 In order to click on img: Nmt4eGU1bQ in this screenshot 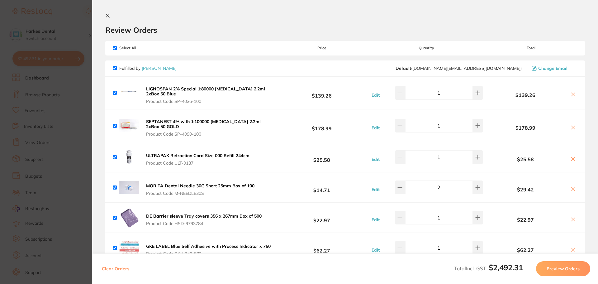, I will do `click(129, 93)`.